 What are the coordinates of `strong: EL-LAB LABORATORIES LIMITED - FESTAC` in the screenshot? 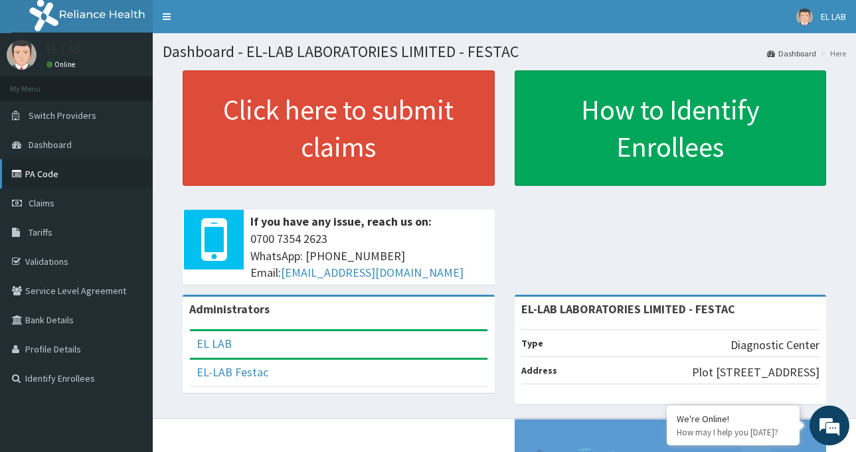 It's located at (628, 309).